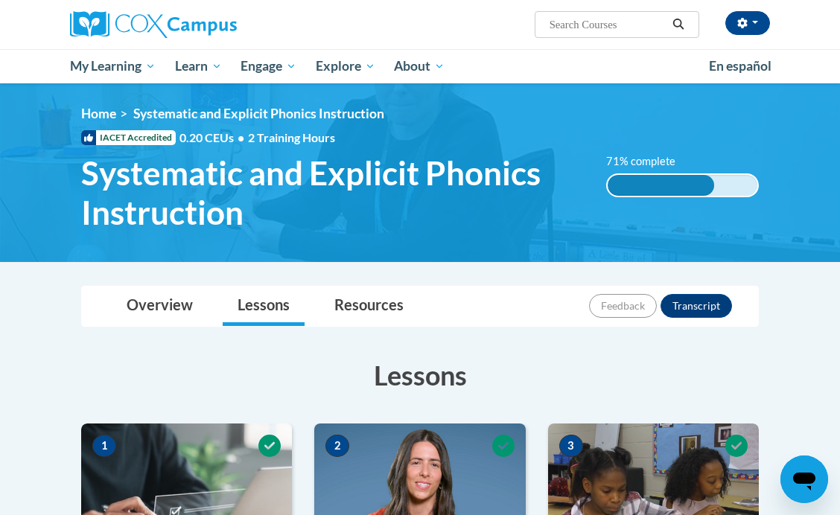 This screenshot has height=515, width=840. I want to click on div: Main menu, so click(420, 66).